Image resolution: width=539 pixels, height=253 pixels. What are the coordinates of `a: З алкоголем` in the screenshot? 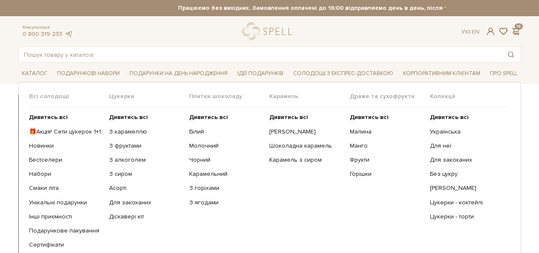 It's located at (146, 160).